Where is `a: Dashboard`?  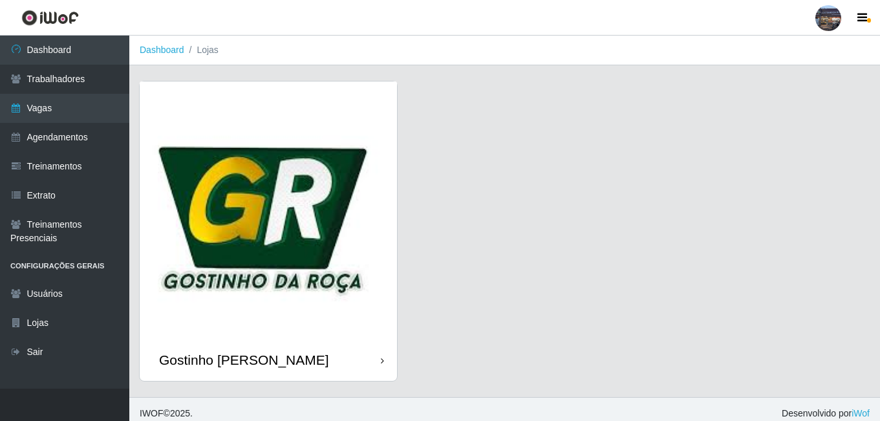 a: Dashboard is located at coordinates (162, 50).